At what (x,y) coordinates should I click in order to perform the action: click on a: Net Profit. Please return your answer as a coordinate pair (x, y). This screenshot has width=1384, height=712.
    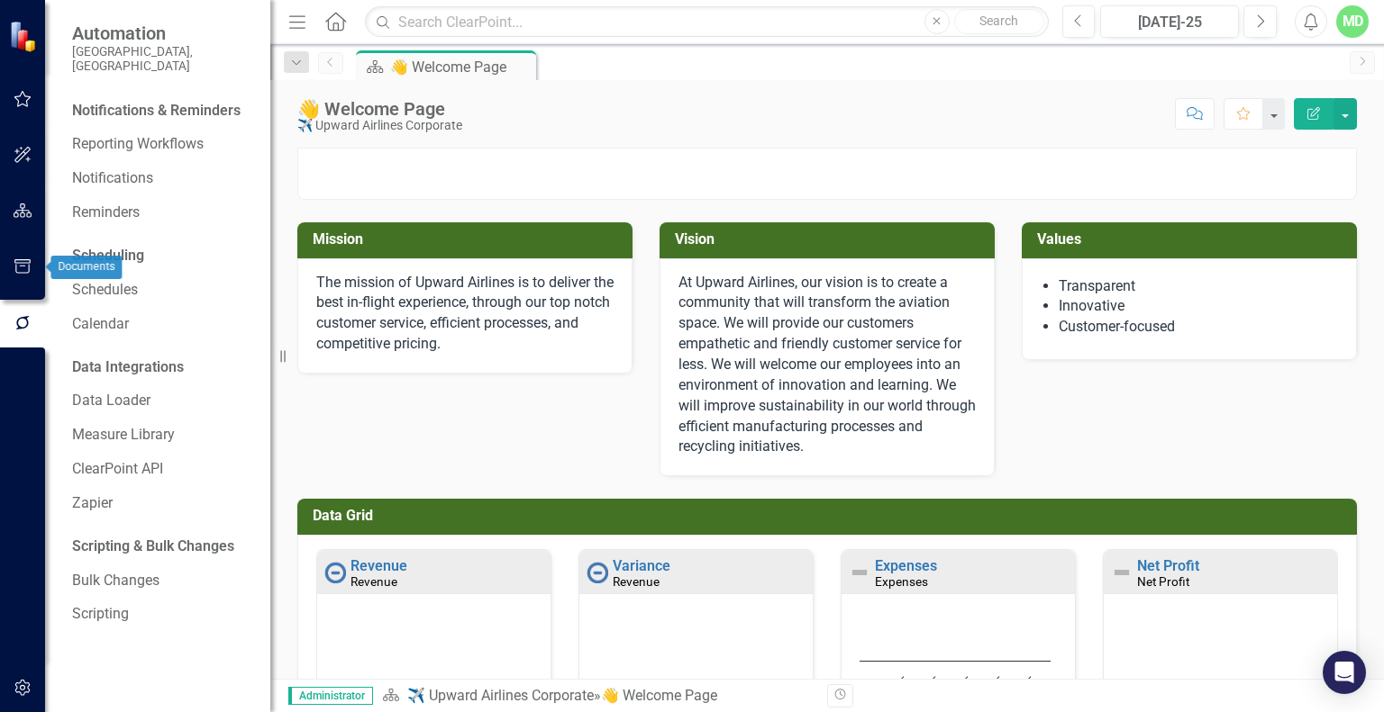
    Looking at the image, I should click on (1167, 566).